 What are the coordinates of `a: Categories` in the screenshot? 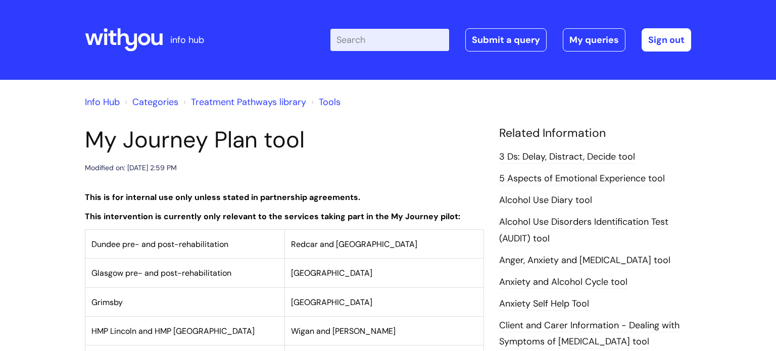 It's located at (155, 102).